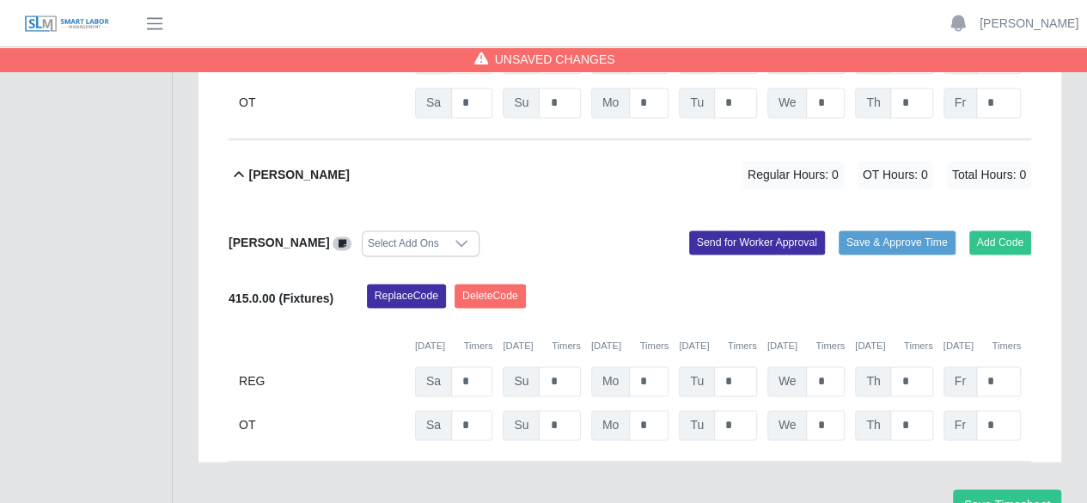 The width and height of the screenshot is (1087, 503). Describe the element at coordinates (406, 296) in the screenshot. I see `button: ReplaceCode` at that location.